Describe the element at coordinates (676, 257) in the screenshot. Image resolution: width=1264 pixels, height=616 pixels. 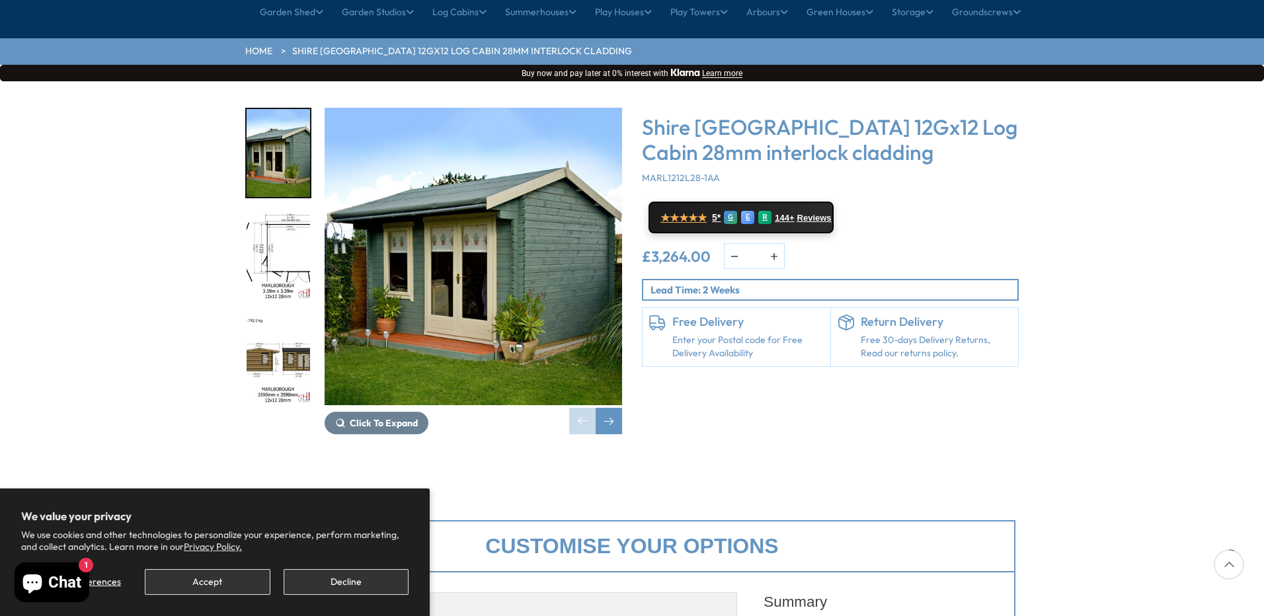
I see `ins: £3,264.00` at that location.